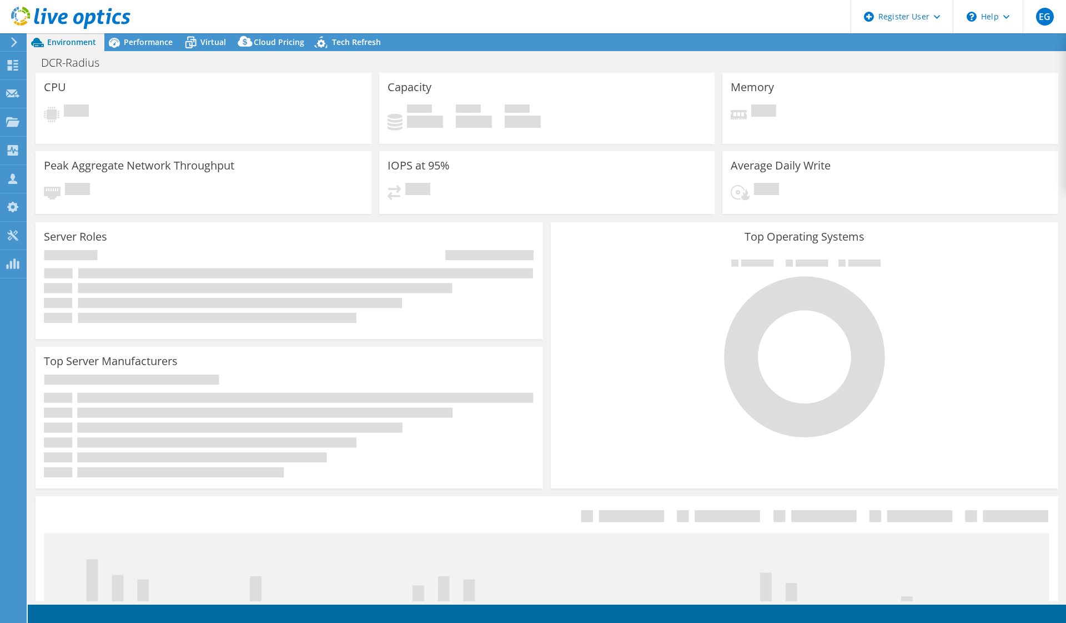 Image resolution: width=1066 pixels, height=623 pixels. What do you see at coordinates (409, 87) in the screenshot?
I see `h3: Capacity` at bounding box center [409, 87].